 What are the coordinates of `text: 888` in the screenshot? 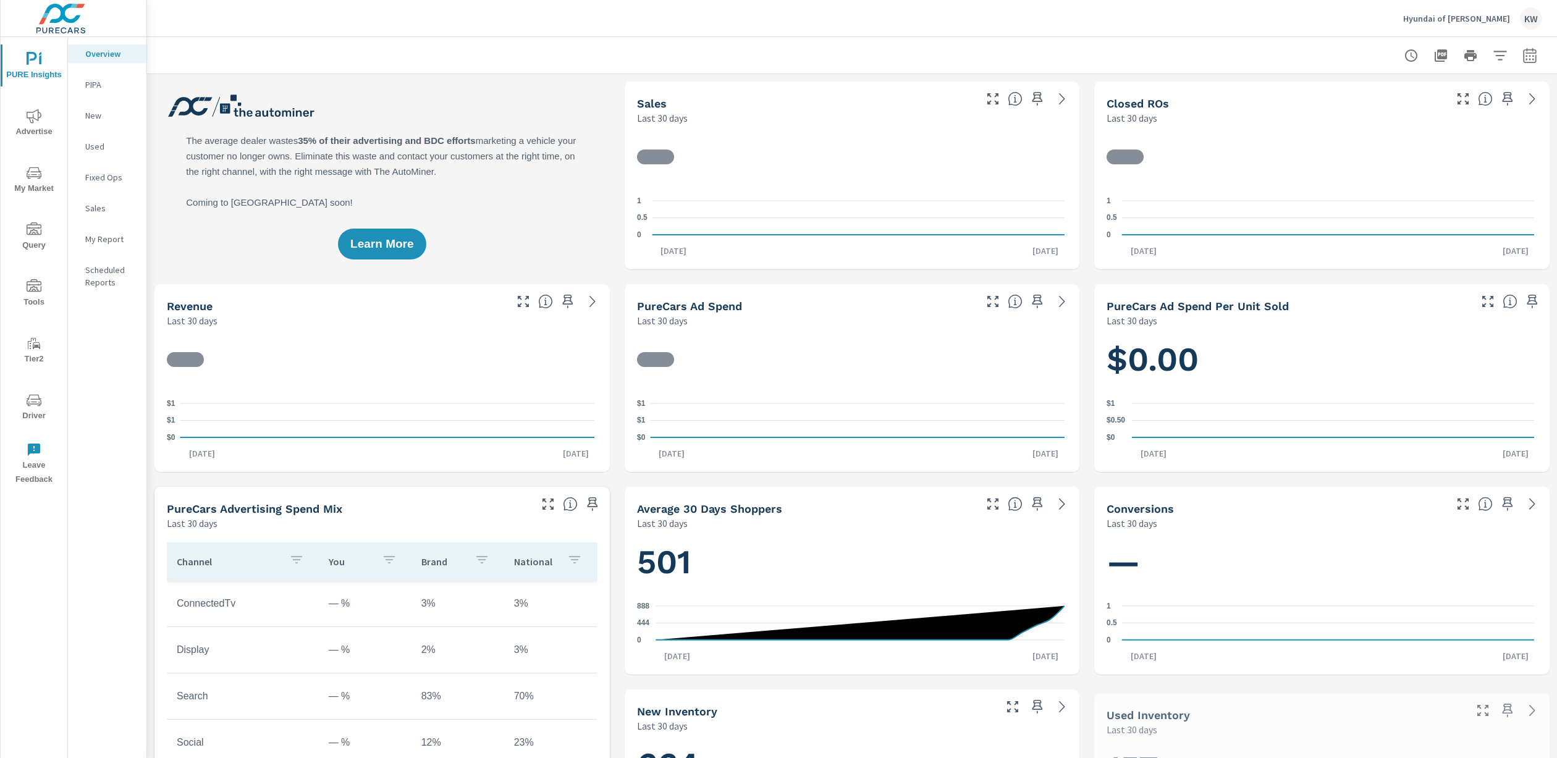 It's located at (643, 606).